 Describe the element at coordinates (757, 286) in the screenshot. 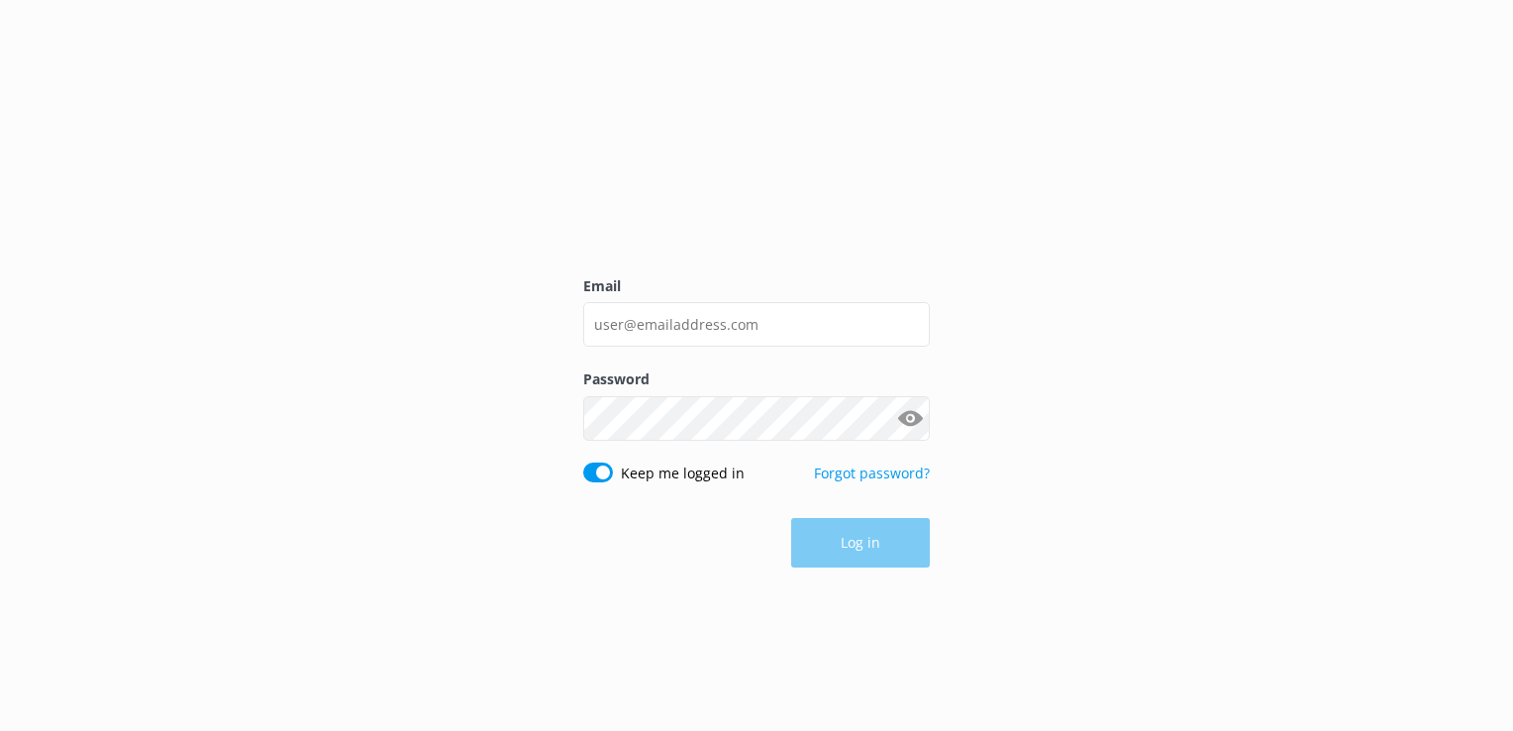

I see `label: Email` at that location.